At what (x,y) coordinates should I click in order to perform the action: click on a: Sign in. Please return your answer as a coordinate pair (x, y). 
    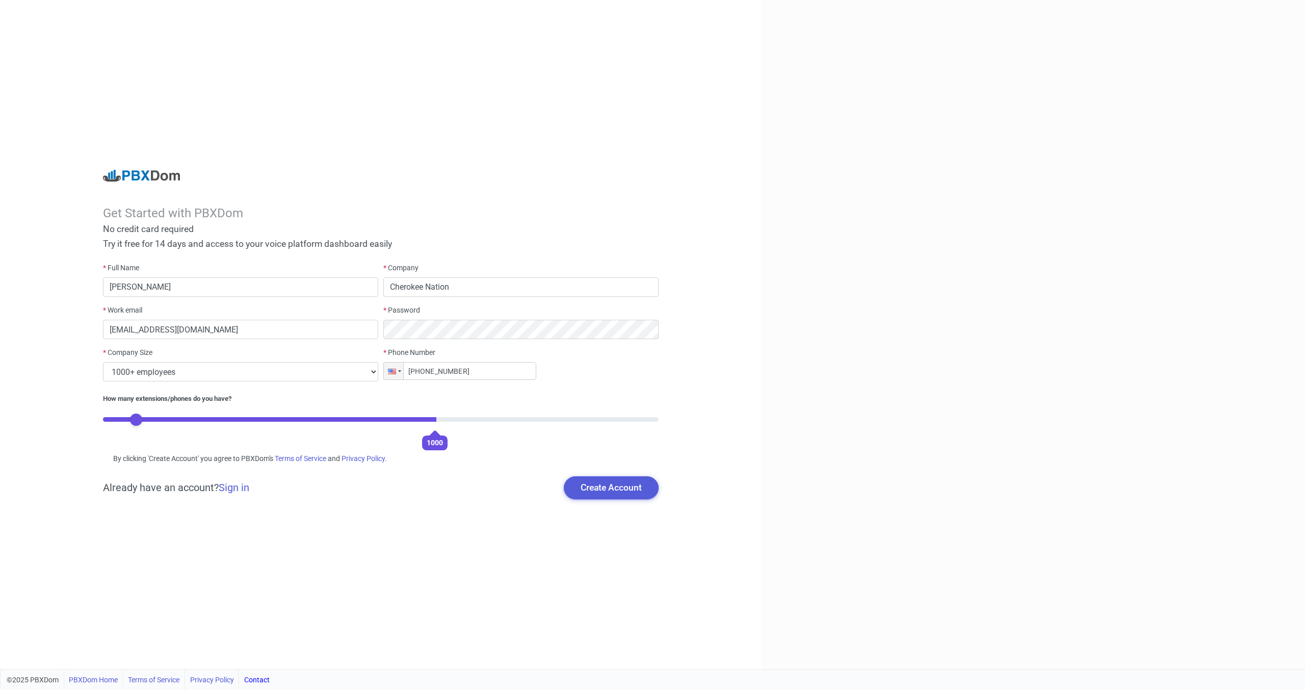
    Looking at the image, I should click on (234, 487).